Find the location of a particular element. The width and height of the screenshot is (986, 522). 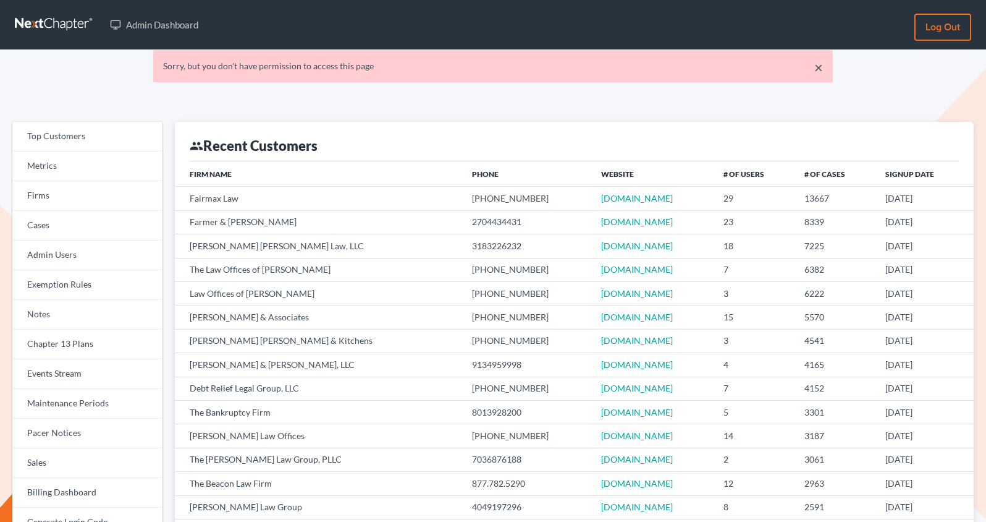

td: 13667 is located at coordinates (835, 198).